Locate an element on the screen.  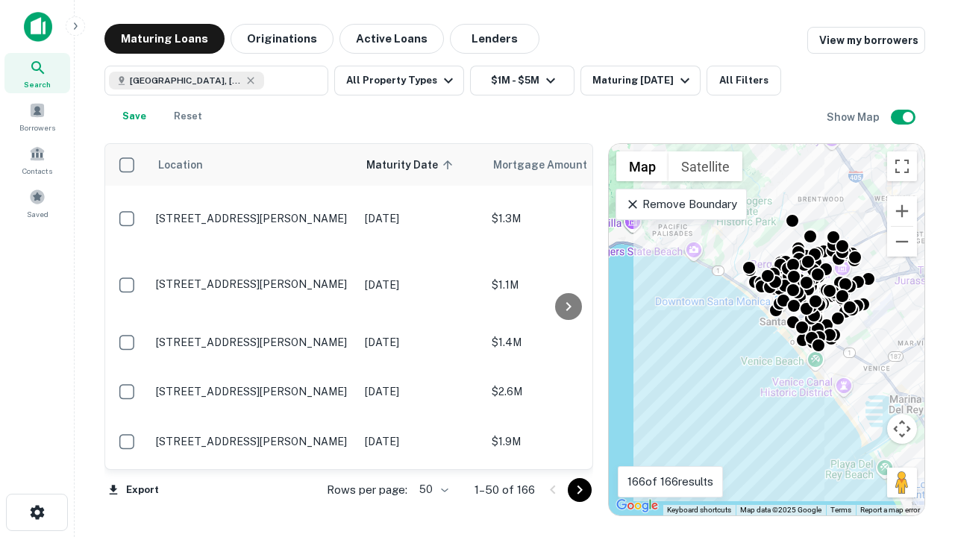
button: Active Loans is located at coordinates (392, 39).